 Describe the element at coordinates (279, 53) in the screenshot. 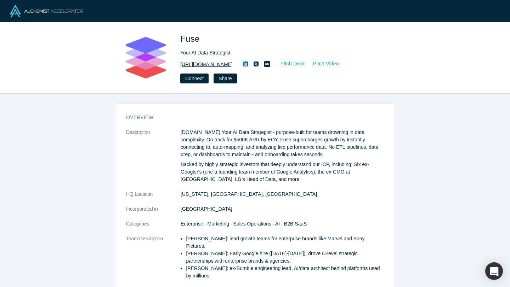

I see `div: Your AI Data Strategist.` at that location.